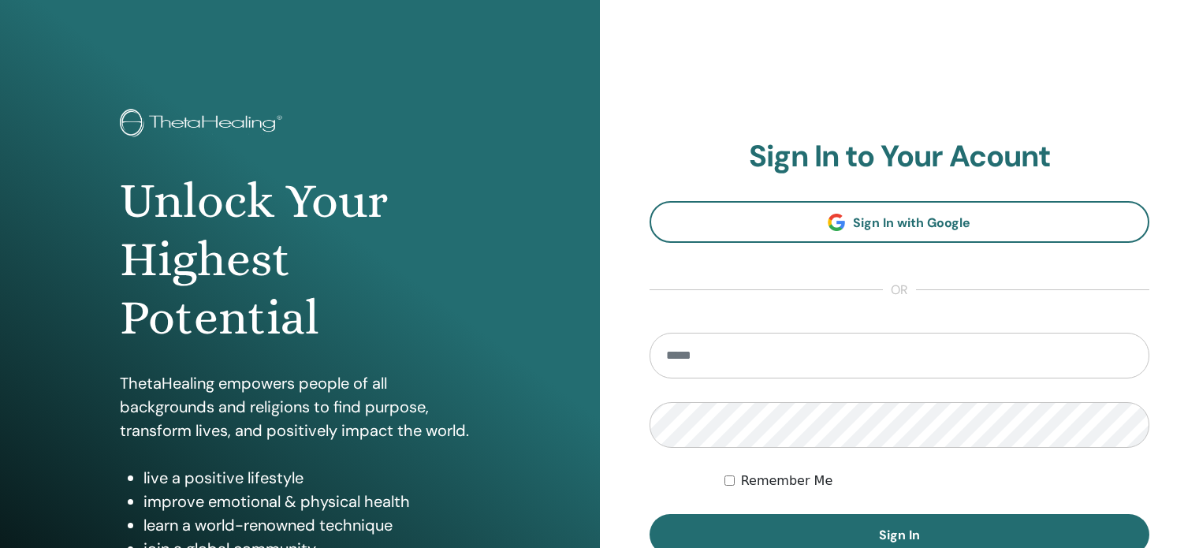 This screenshot has width=1199, height=548. I want to click on div: Keep me authenticated indefinitely or until I manually logout, so click(937, 481).